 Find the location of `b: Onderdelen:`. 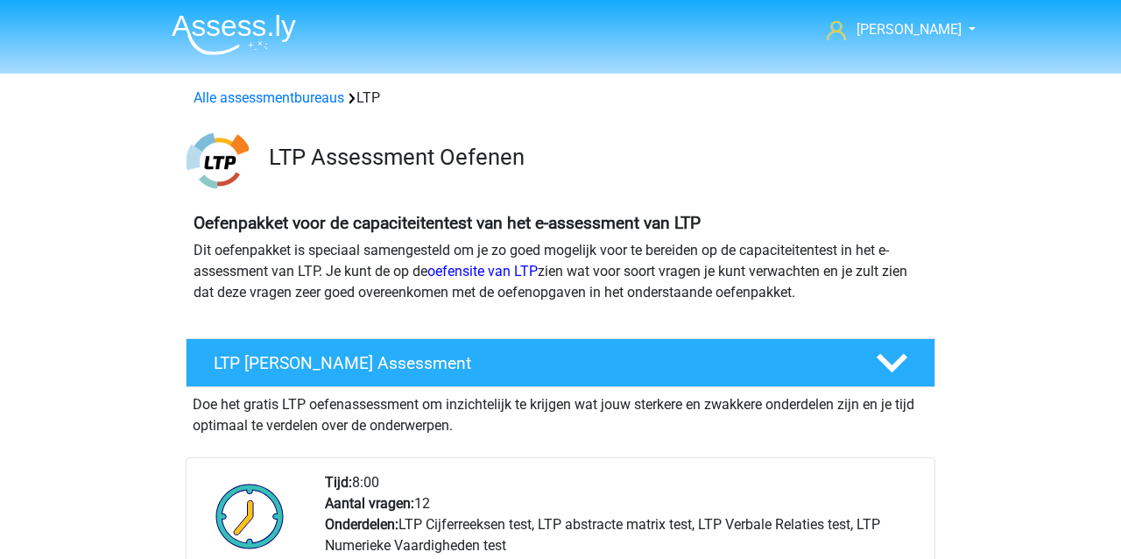

b: Onderdelen: is located at coordinates (362, 524).